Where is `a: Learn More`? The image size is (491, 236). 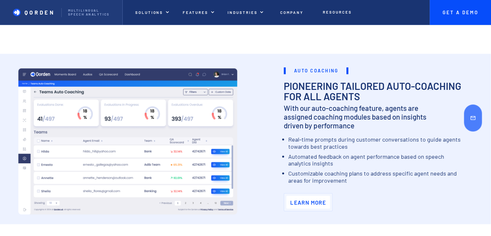
a: Learn More is located at coordinates (308, 202).